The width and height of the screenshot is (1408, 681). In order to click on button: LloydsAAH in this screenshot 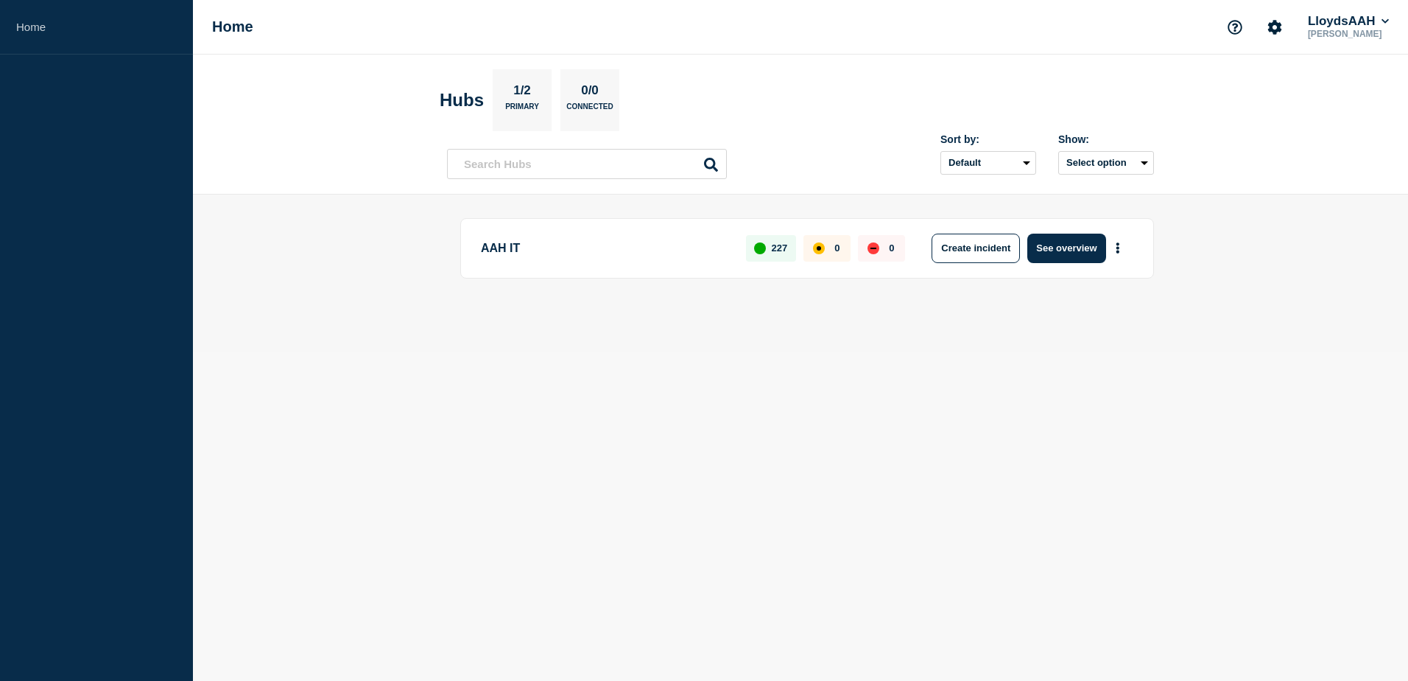, I will do `click(1349, 21)`.